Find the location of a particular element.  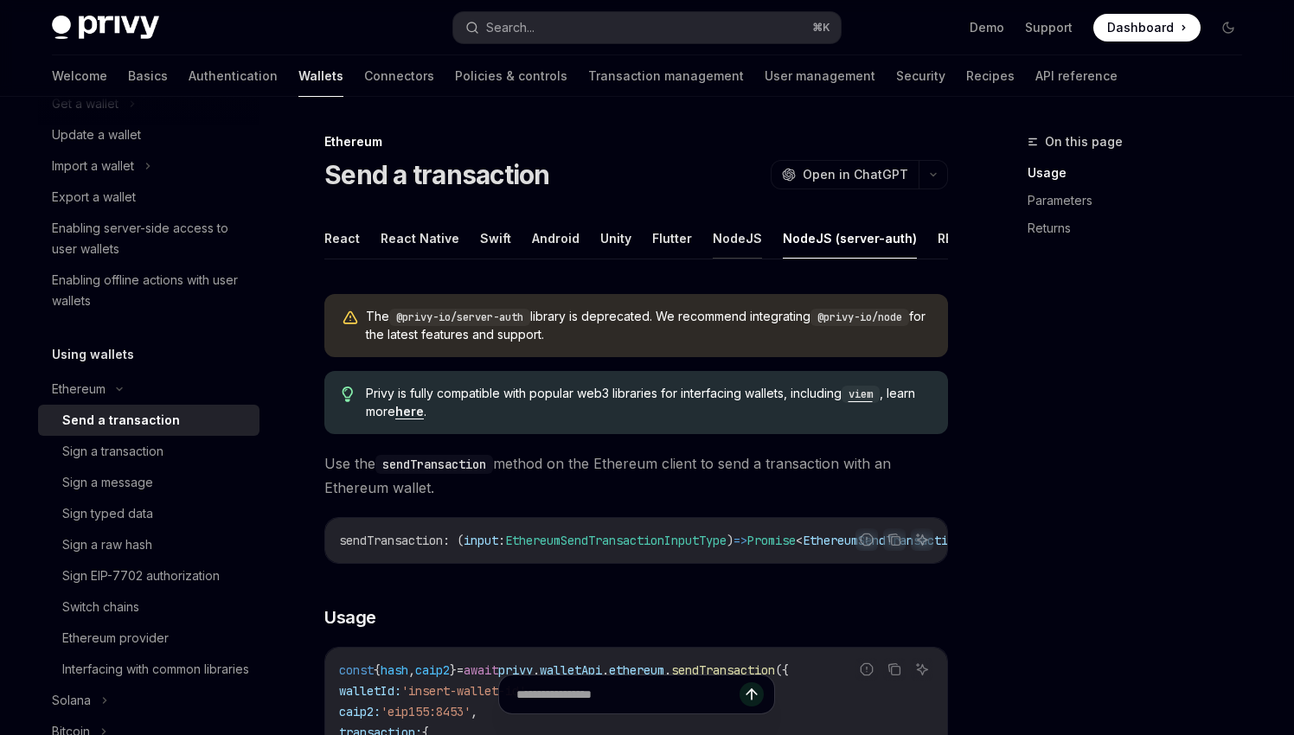

button: React is located at coordinates (342, 238).